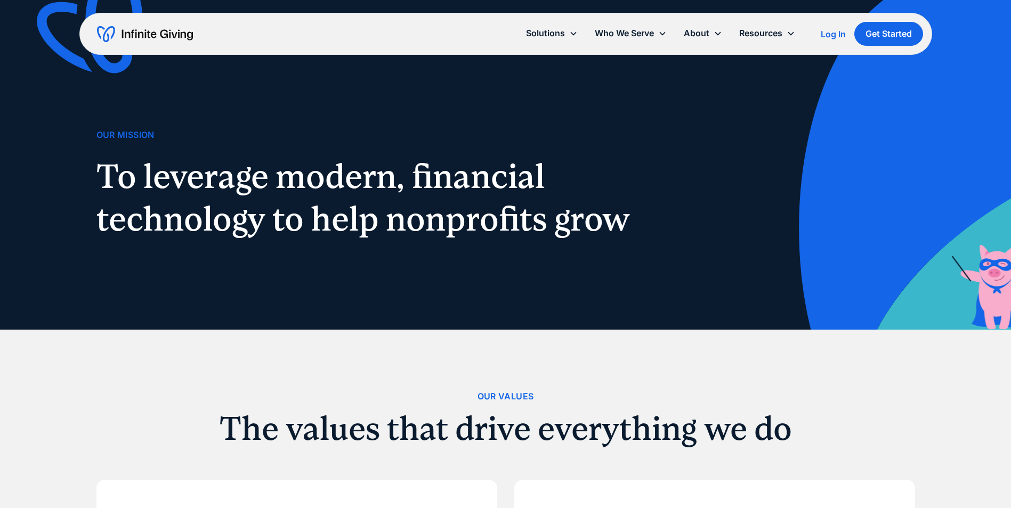  I want to click on a: Log In, so click(833, 34).